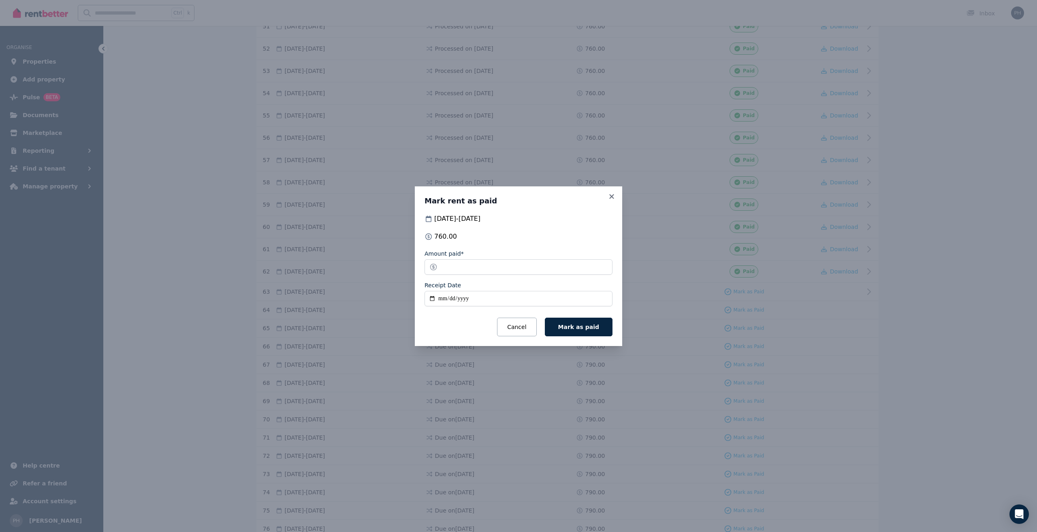 This screenshot has width=1037, height=532. I want to click on div: Open Intercom Messenger, so click(1019, 514).